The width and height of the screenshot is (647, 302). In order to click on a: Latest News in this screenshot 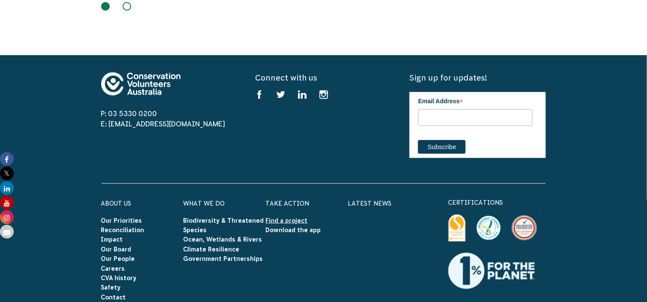, I will do `click(370, 204)`.